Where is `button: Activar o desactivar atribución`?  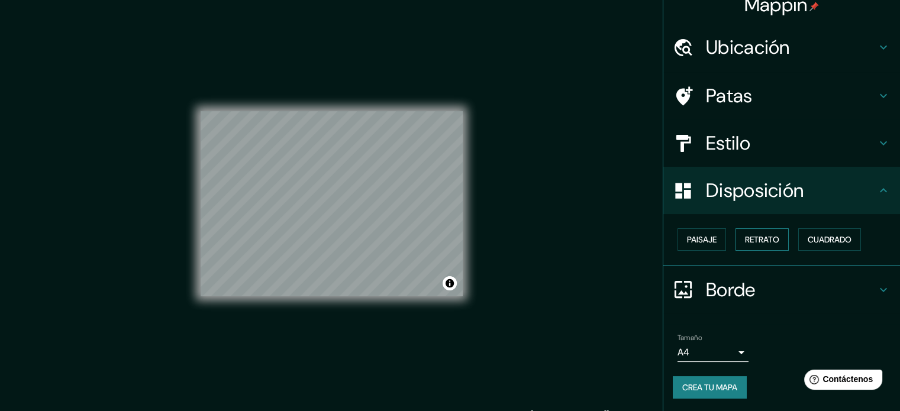 button: Activar o desactivar atribución is located at coordinates (450, 283).